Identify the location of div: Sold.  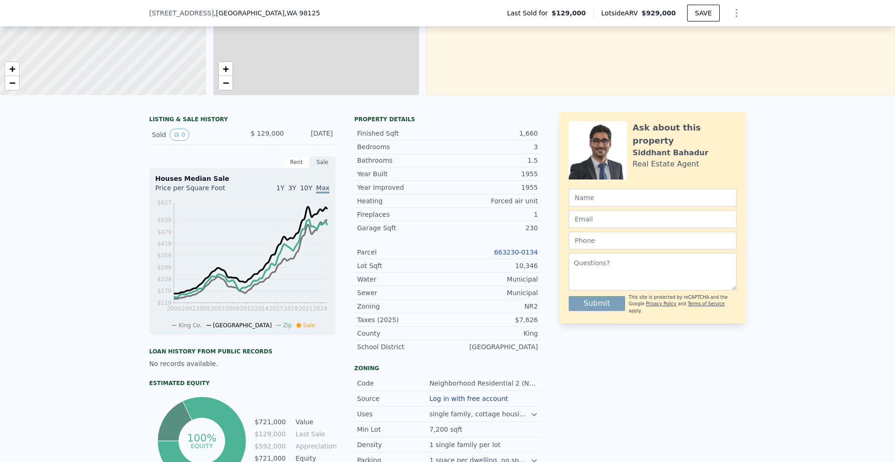
(193, 135).